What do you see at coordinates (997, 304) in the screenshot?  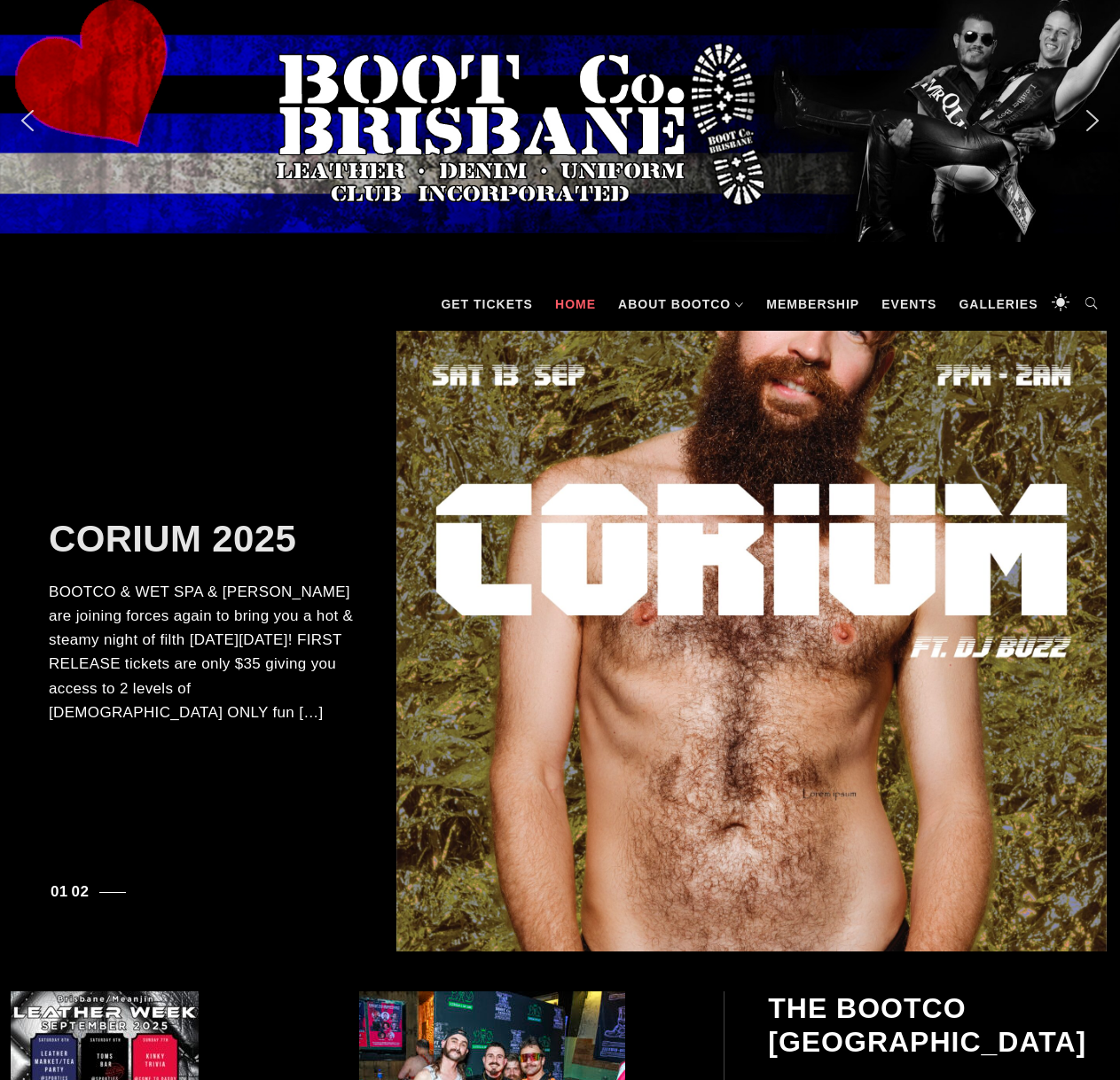 I see `a: Galleries` at bounding box center [997, 304].